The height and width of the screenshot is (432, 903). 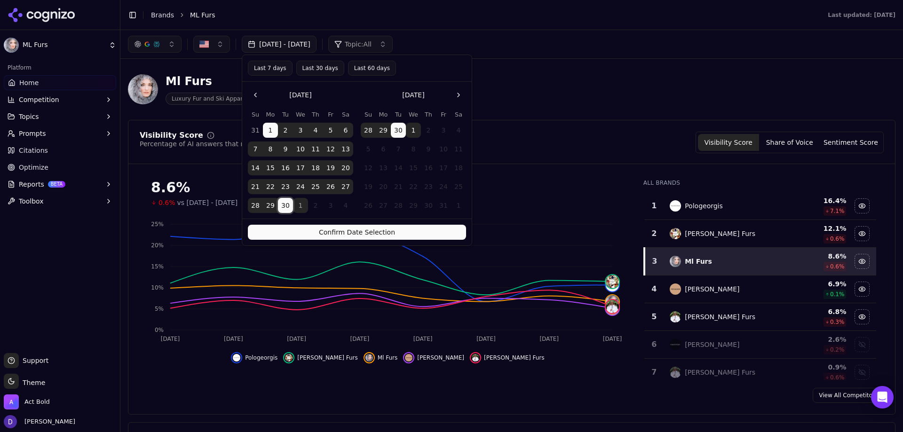 What do you see at coordinates (255, 95) in the screenshot?
I see `button: Go to the Previous Month` at bounding box center [255, 95].